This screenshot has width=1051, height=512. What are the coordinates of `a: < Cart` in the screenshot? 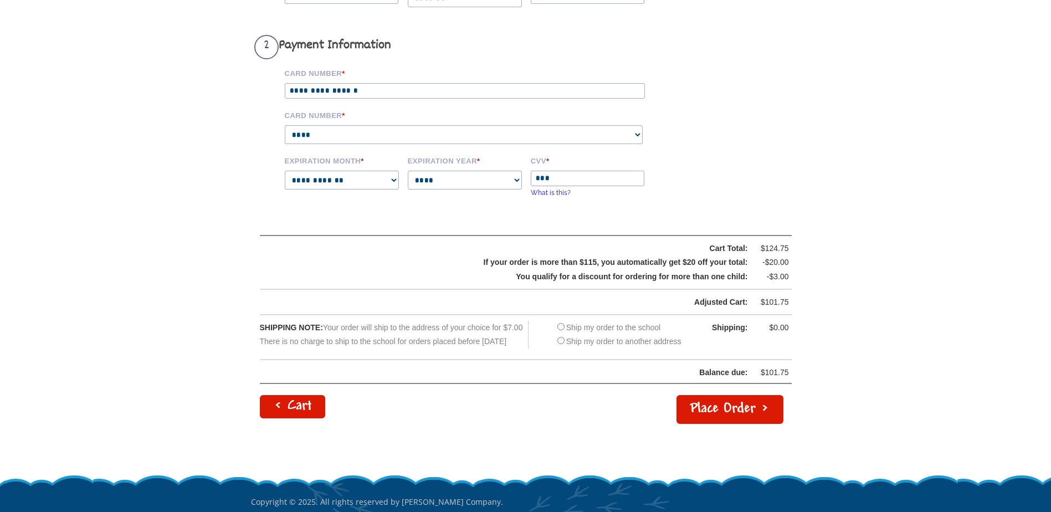 It's located at (292, 407).